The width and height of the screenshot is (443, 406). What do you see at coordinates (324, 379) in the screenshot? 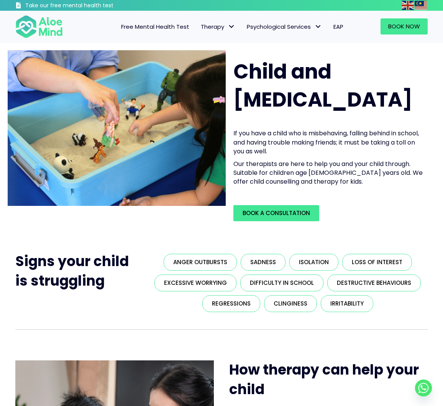
I see `span: How therapy can help your child` at bounding box center [324, 379].